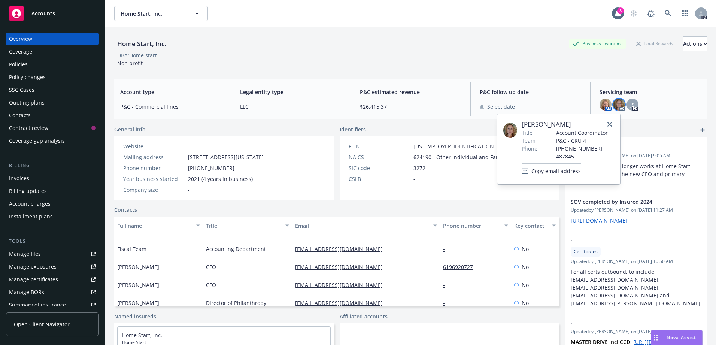  Describe the element at coordinates (419, 168) in the screenshot. I see `span: 3272` at that location.